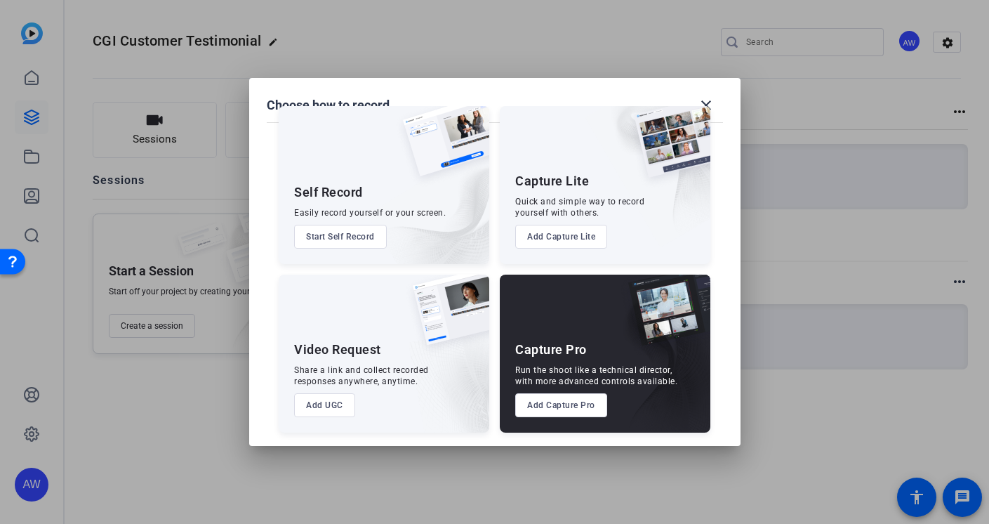 The image size is (989, 524). What do you see at coordinates (706, 105) in the screenshot?
I see `mat-icon: close` at bounding box center [706, 105].